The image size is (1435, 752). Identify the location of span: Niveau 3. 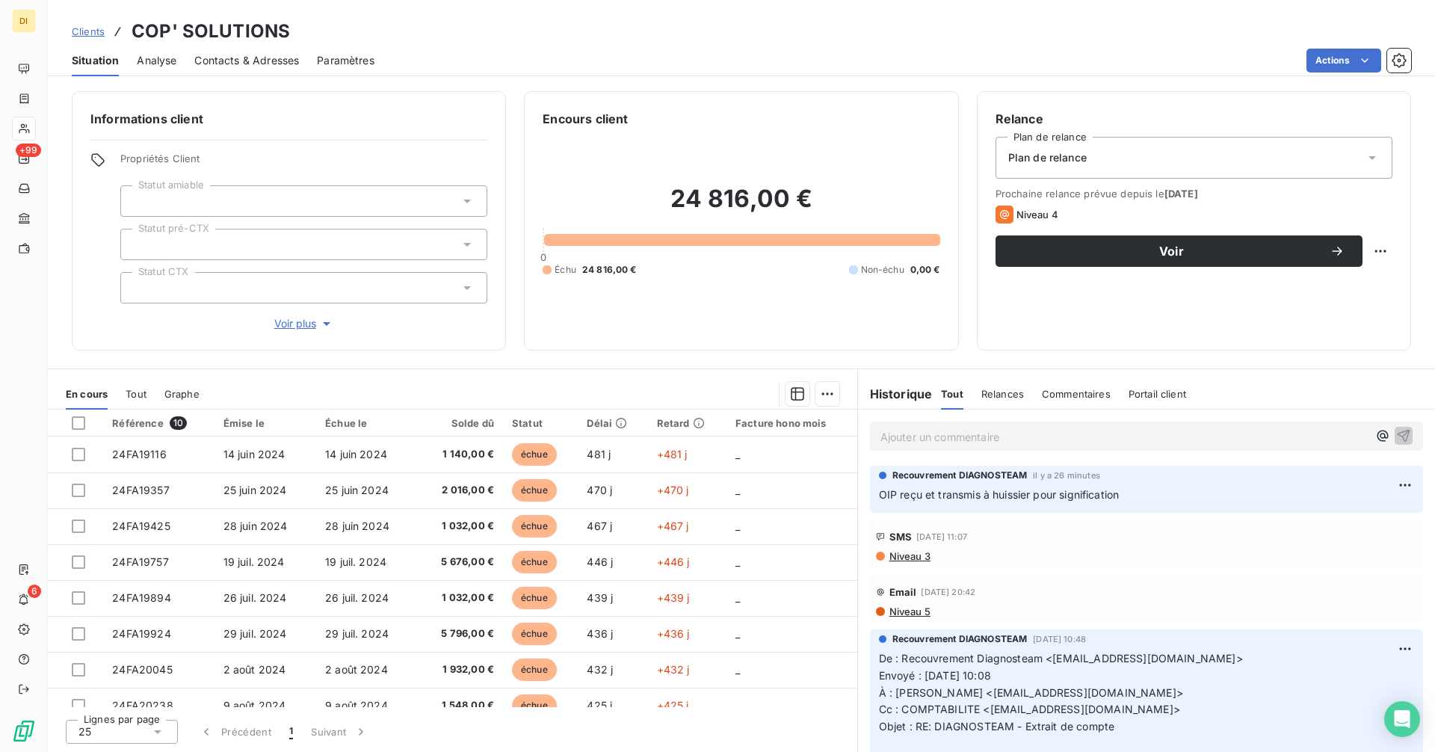
(909, 556).